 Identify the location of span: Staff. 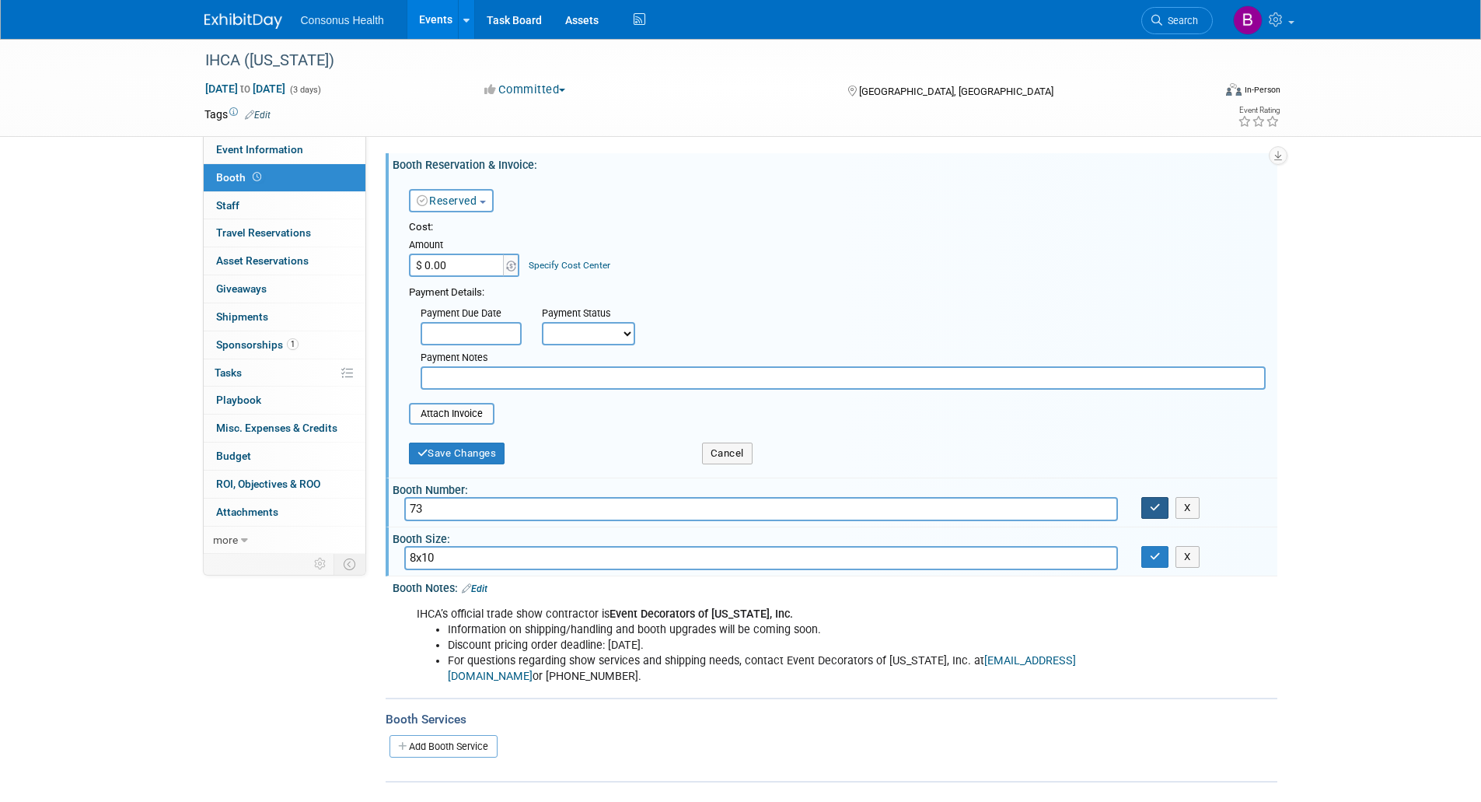
(228, 205).